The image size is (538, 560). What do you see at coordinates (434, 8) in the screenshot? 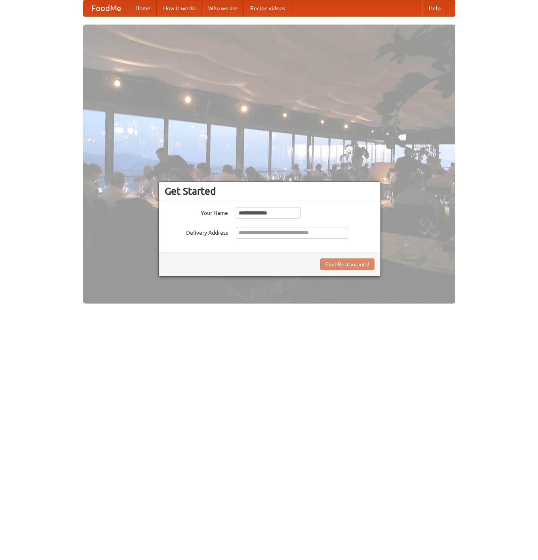
I see `a: Help` at bounding box center [434, 8].